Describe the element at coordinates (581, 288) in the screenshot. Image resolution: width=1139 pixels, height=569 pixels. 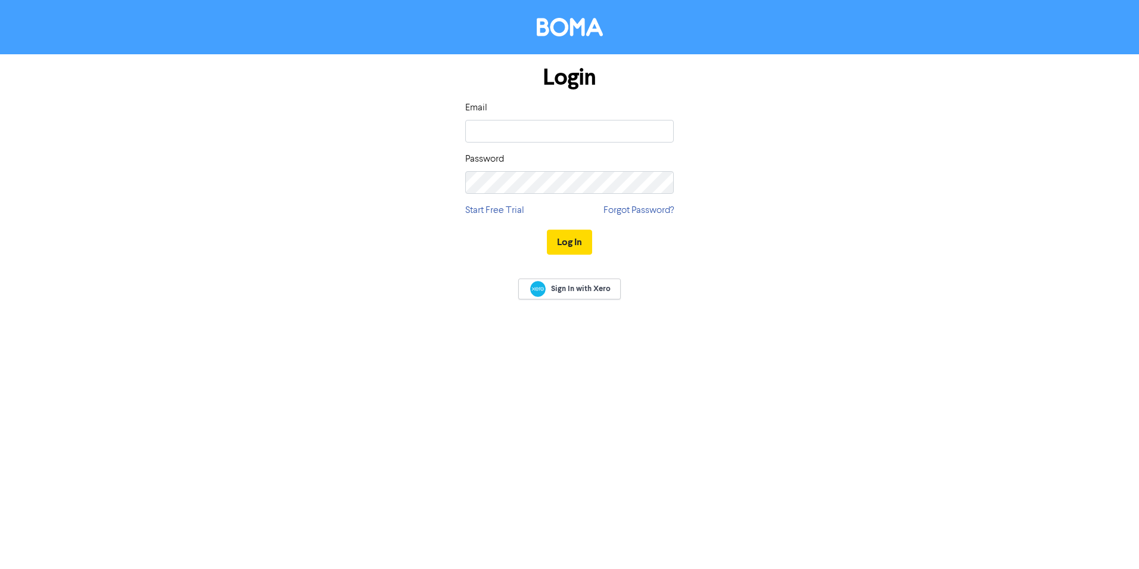
I see `span: Sign In with Xero` at that location.